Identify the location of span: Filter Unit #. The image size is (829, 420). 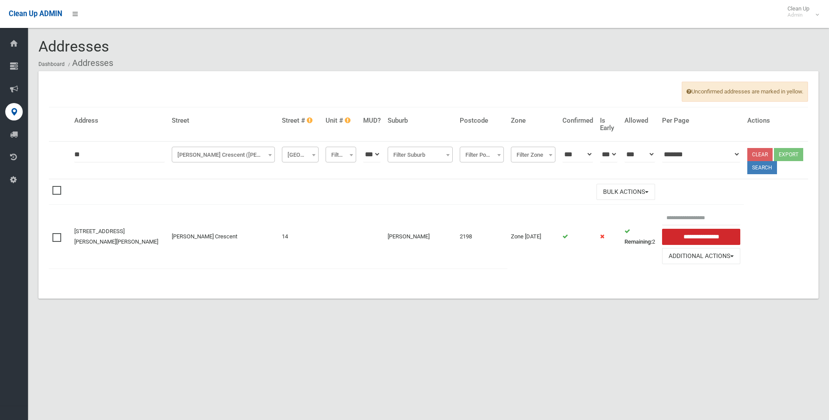
(341, 155).